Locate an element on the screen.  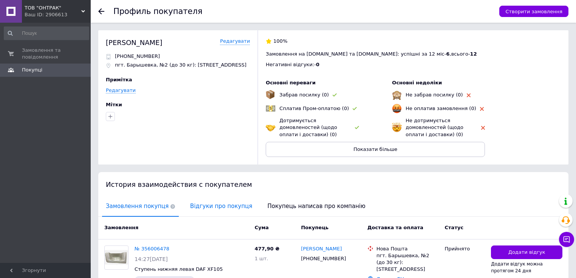
span: 12 is located at coordinates (474, 54).